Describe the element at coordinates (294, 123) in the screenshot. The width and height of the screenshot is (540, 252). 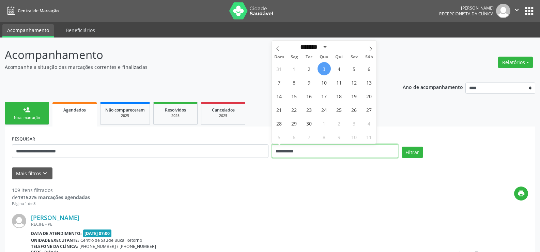
I see `span: Setembro 29, 2025` at that location.